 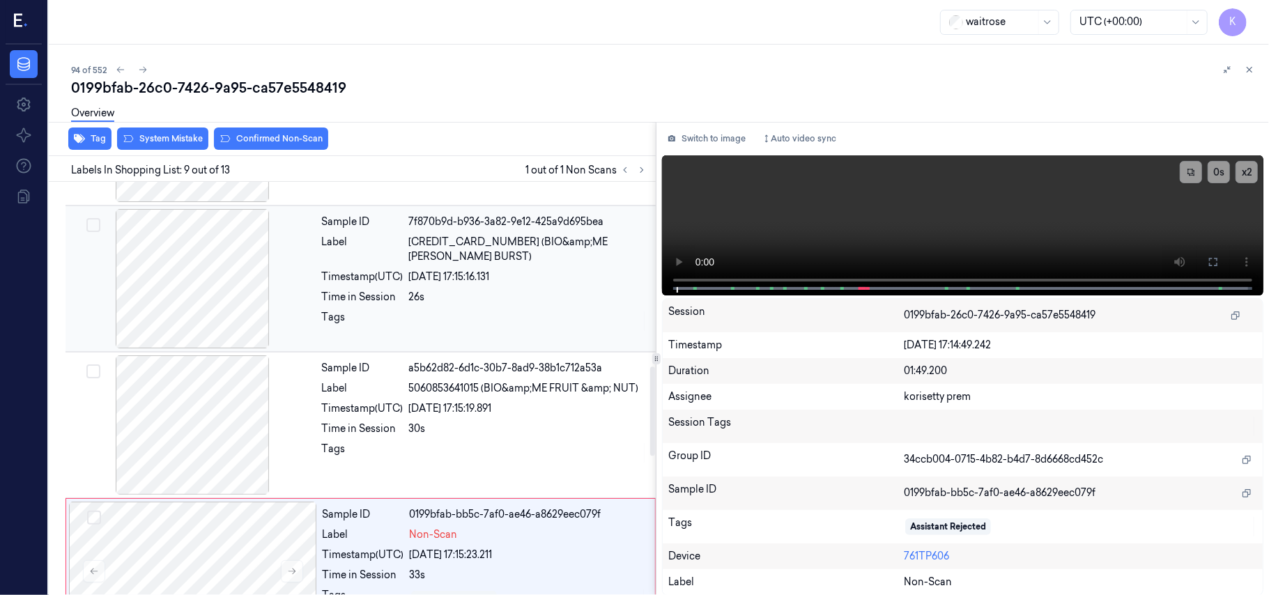 I want to click on span: Labels In Shopping List: 9 out of 13, so click(x=150, y=170).